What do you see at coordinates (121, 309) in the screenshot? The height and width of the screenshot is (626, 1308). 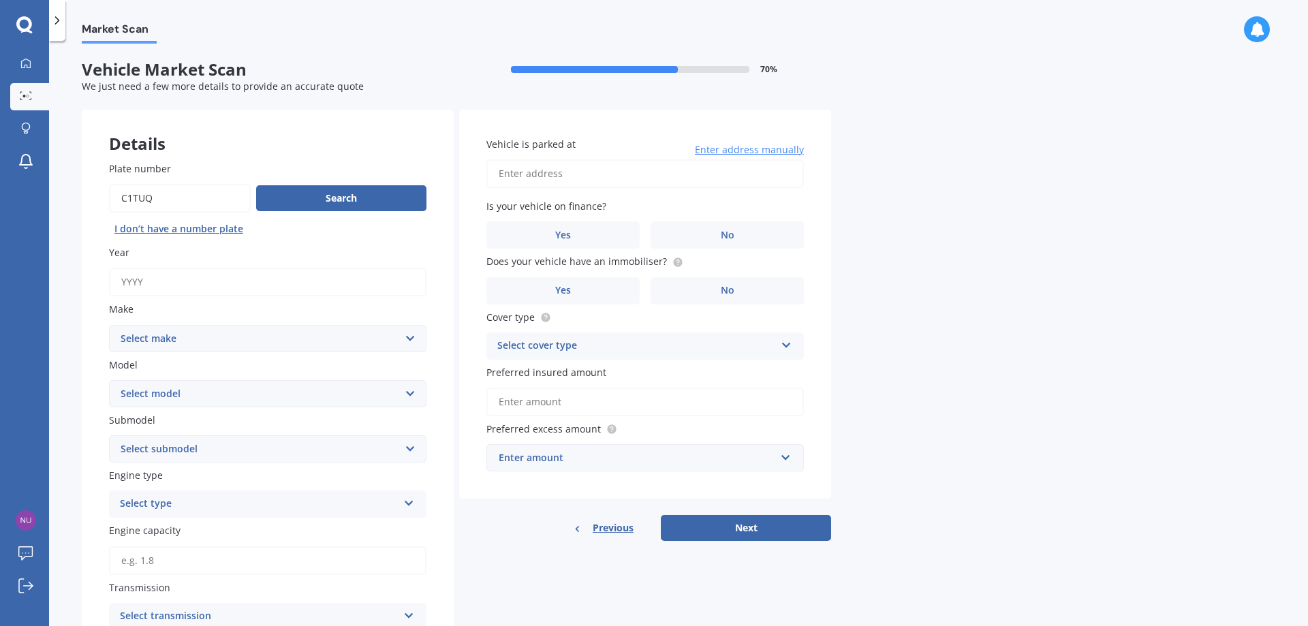 I see `span: Make` at bounding box center [121, 309].